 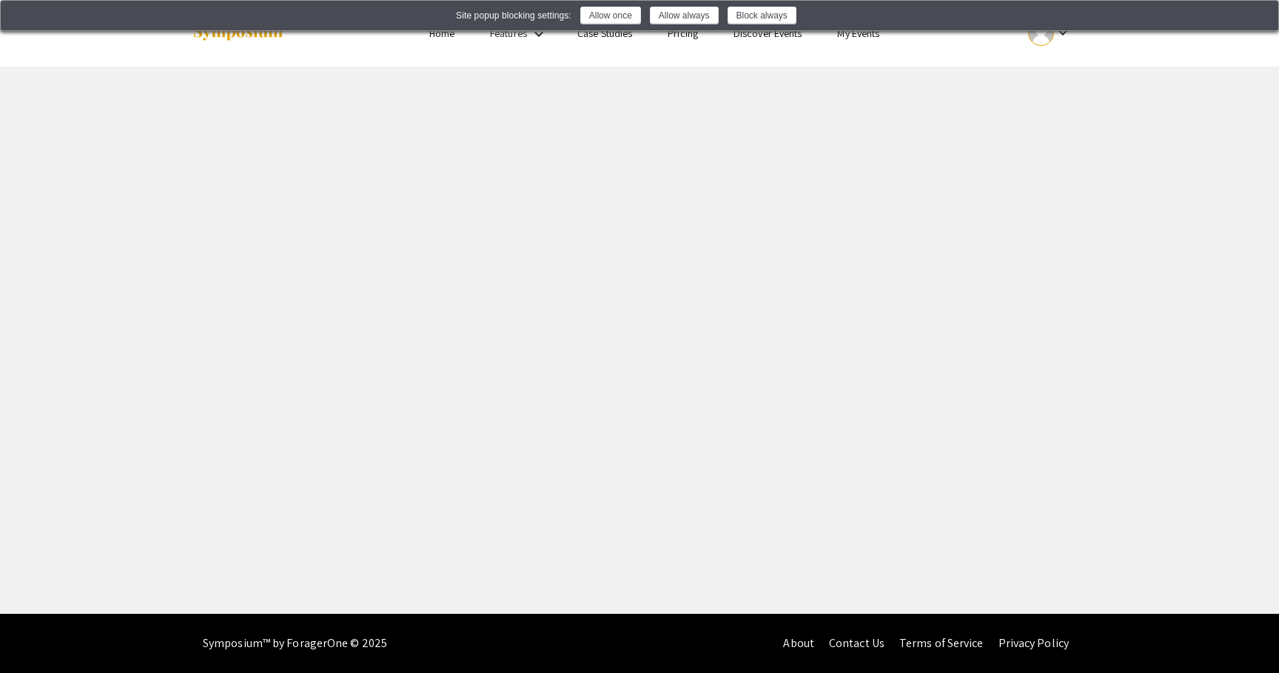 What do you see at coordinates (761, 16) in the screenshot?
I see `button: Block always` at bounding box center [761, 16].